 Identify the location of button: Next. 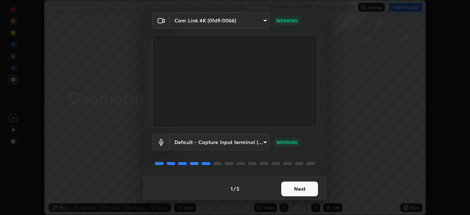
(300, 189).